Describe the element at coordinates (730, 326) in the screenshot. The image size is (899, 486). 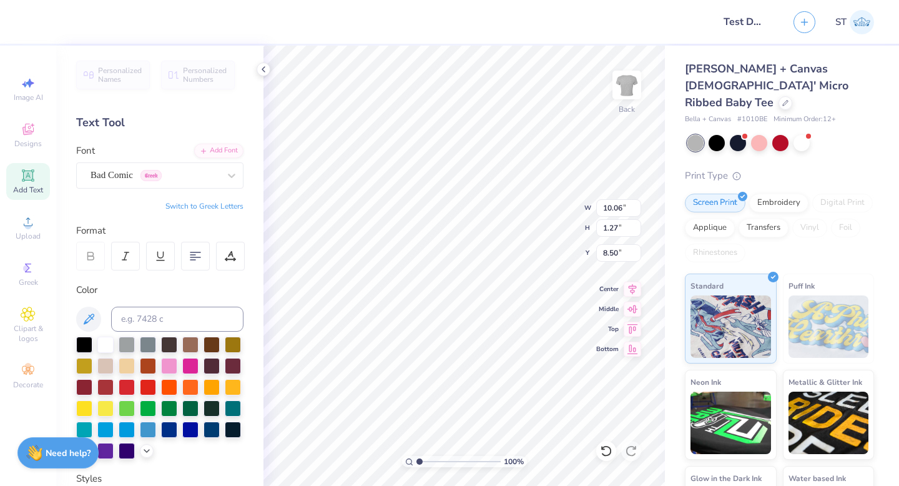
I see `img: Standard` at that location.